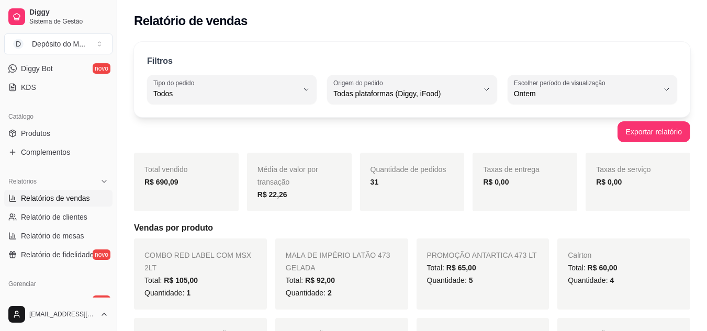 This screenshot has height=331, width=707. What do you see at coordinates (198, 262) in the screenshot?
I see `span: COMBO RED LABEL COM MSX 2LT` at bounding box center [198, 262].